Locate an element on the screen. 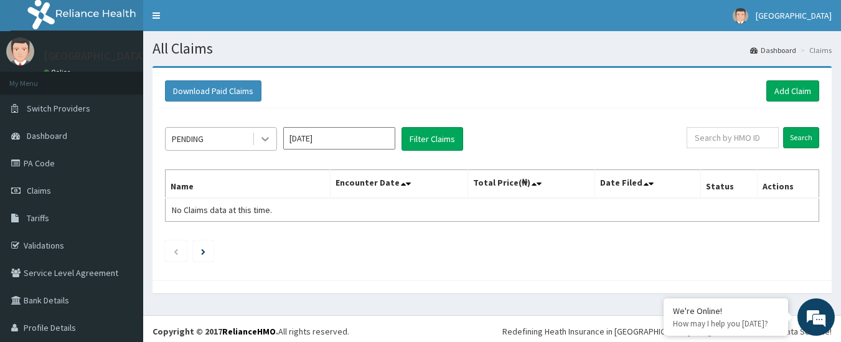 This screenshot has width=841, height=342. th: Status is located at coordinates (728, 184).